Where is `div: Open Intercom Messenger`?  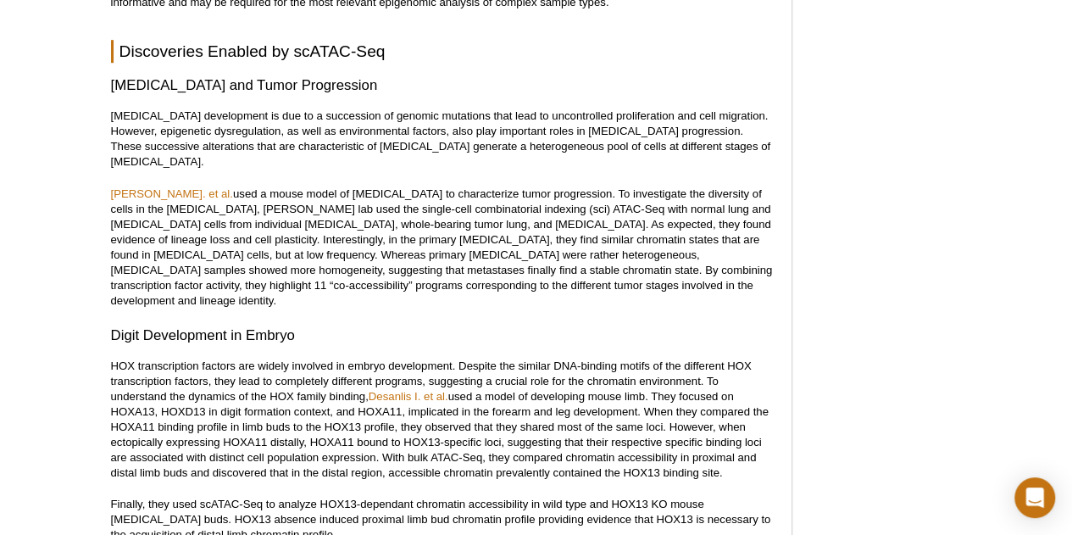 div: Open Intercom Messenger is located at coordinates (1035, 498).